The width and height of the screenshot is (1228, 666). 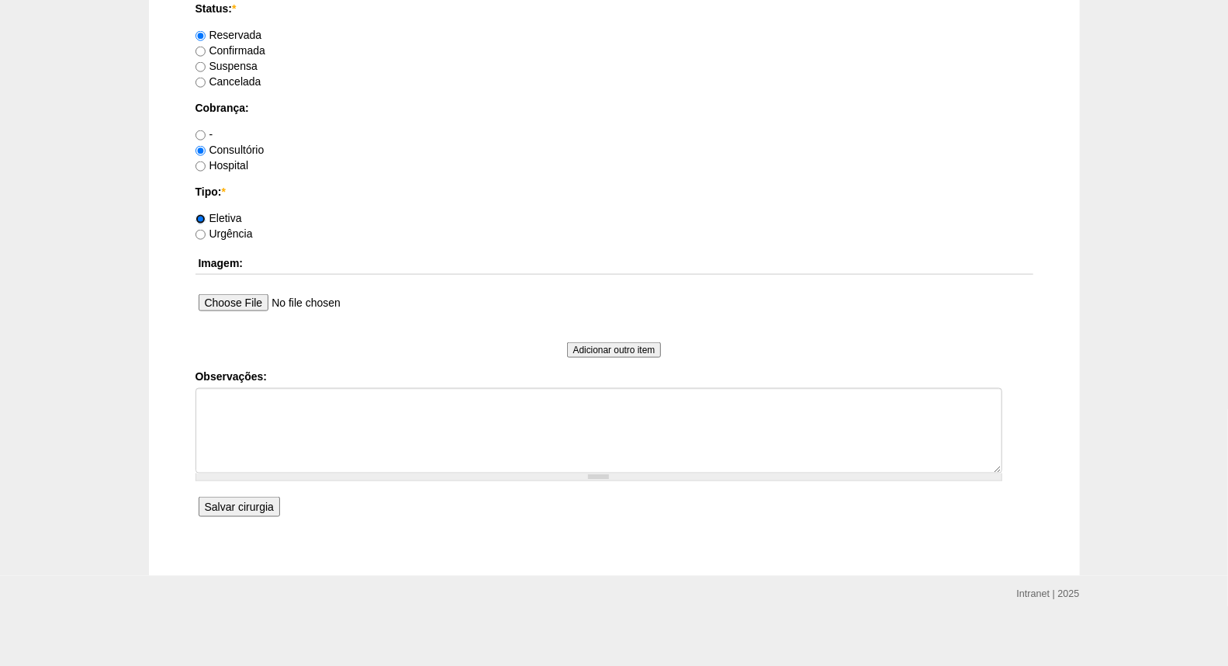 What do you see at coordinates (224, 234) in the screenshot?
I see `label: Urgência` at bounding box center [224, 234].